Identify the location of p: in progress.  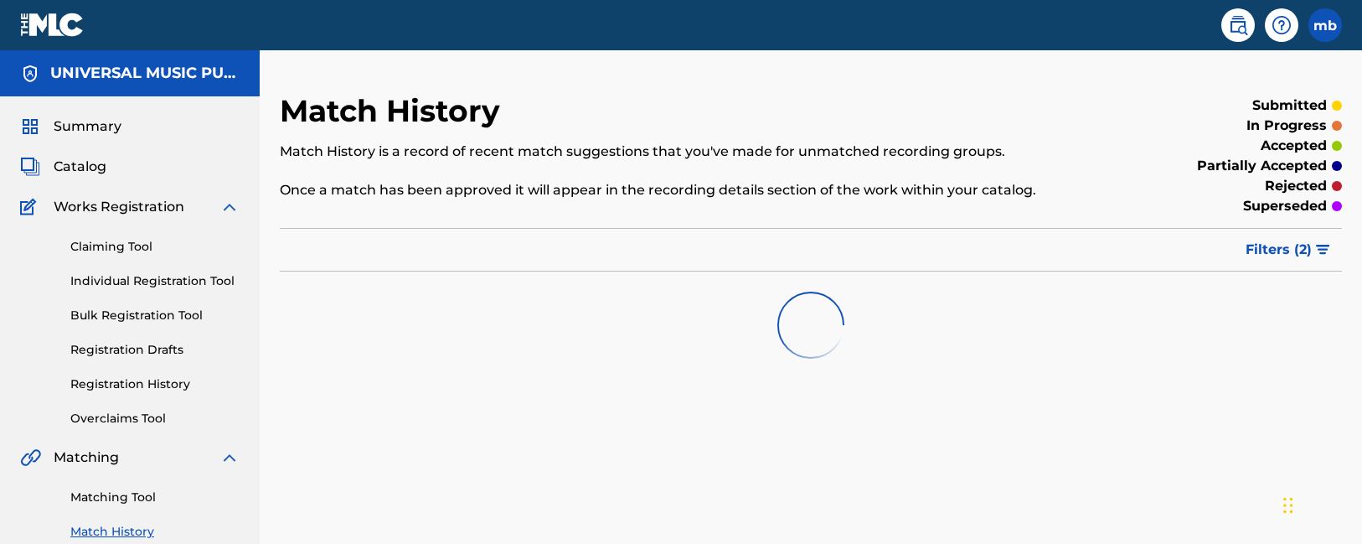
(1287, 126).